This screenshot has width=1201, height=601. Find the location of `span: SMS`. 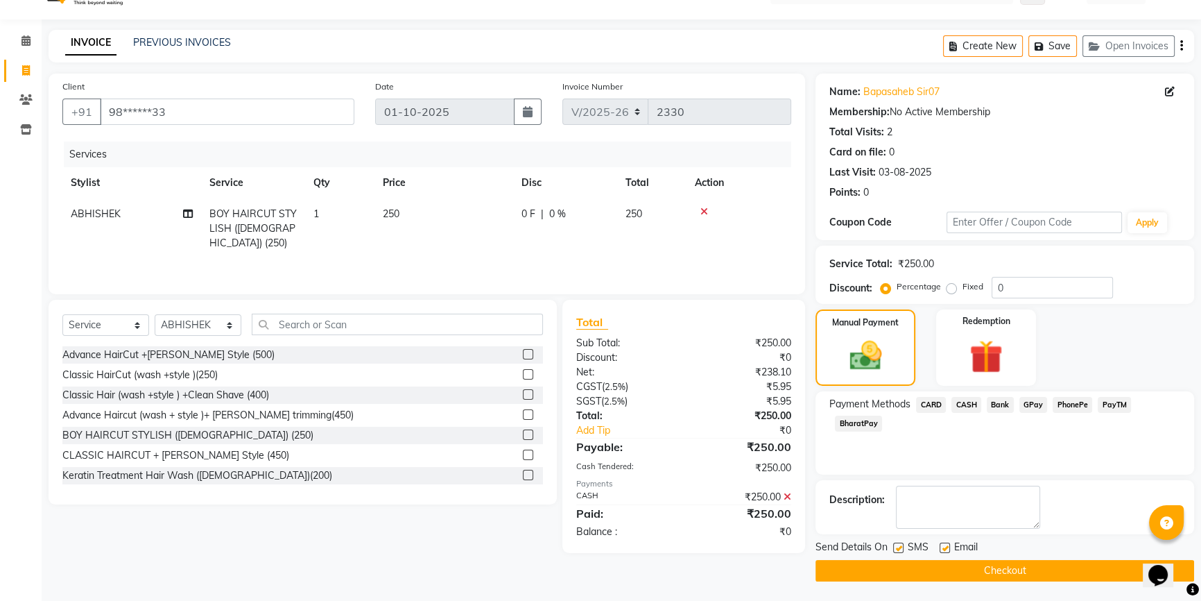

span: SMS is located at coordinates (918, 548).